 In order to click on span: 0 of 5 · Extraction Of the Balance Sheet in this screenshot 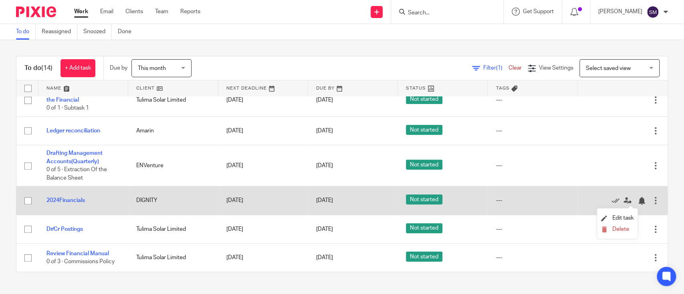, I will do `click(77, 174)`.